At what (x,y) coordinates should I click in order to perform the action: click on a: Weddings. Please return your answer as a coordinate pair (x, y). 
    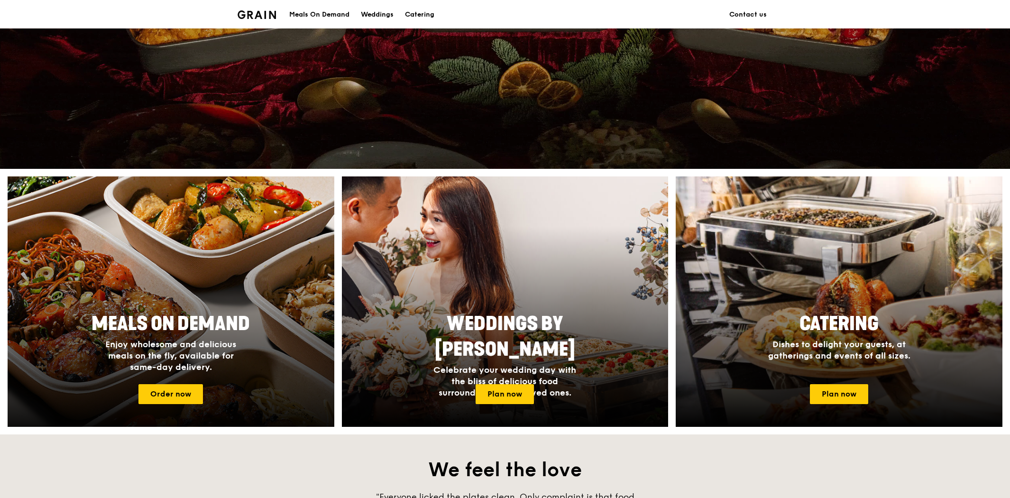
    Looking at the image, I should click on (377, 15).